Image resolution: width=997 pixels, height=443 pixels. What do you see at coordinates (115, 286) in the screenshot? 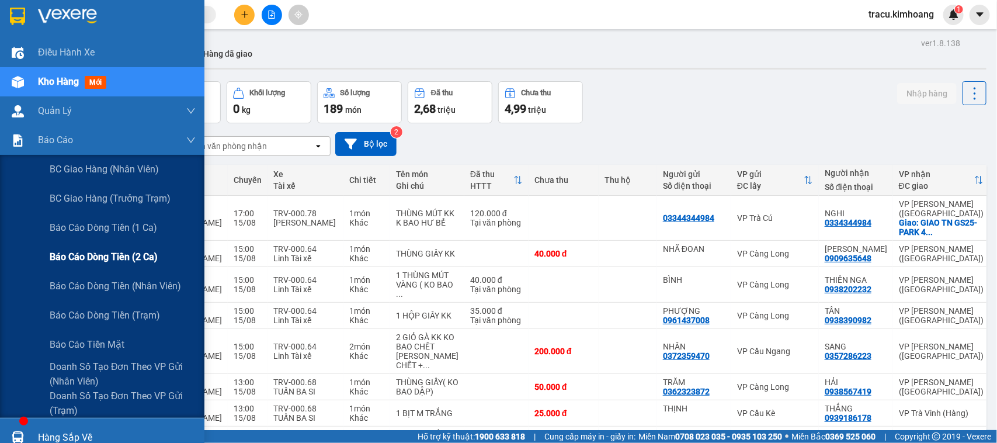
I see `span: Báo cáo dòng tiền (nhân viên)` at bounding box center [115, 286].